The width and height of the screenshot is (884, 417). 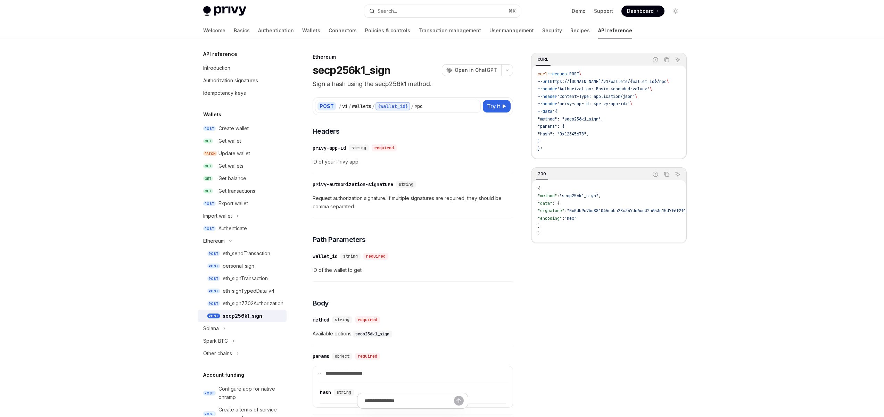 What do you see at coordinates (224, 375) in the screenshot?
I see `h5: Account funding` at bounding box center [224, 375].